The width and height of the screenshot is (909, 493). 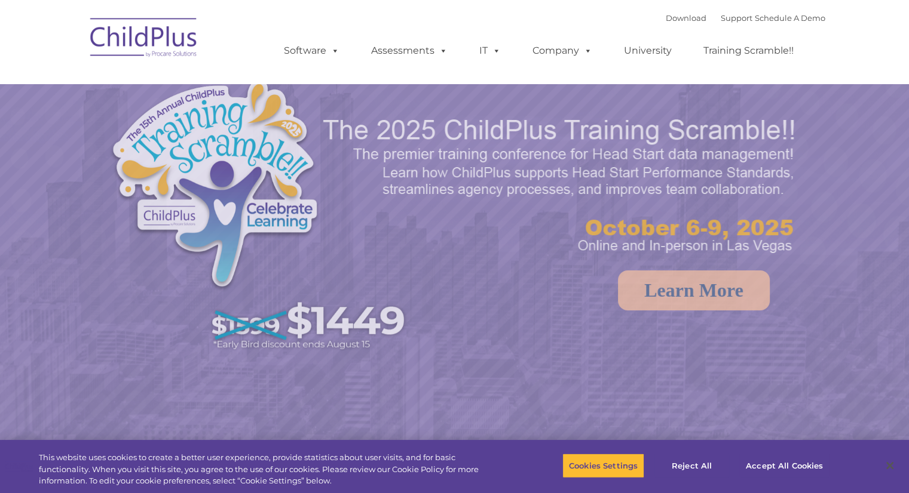 What do you see at coordinates (736, 18) in the screenshot?
I see `a: Support` at bounding box center [736, 18].